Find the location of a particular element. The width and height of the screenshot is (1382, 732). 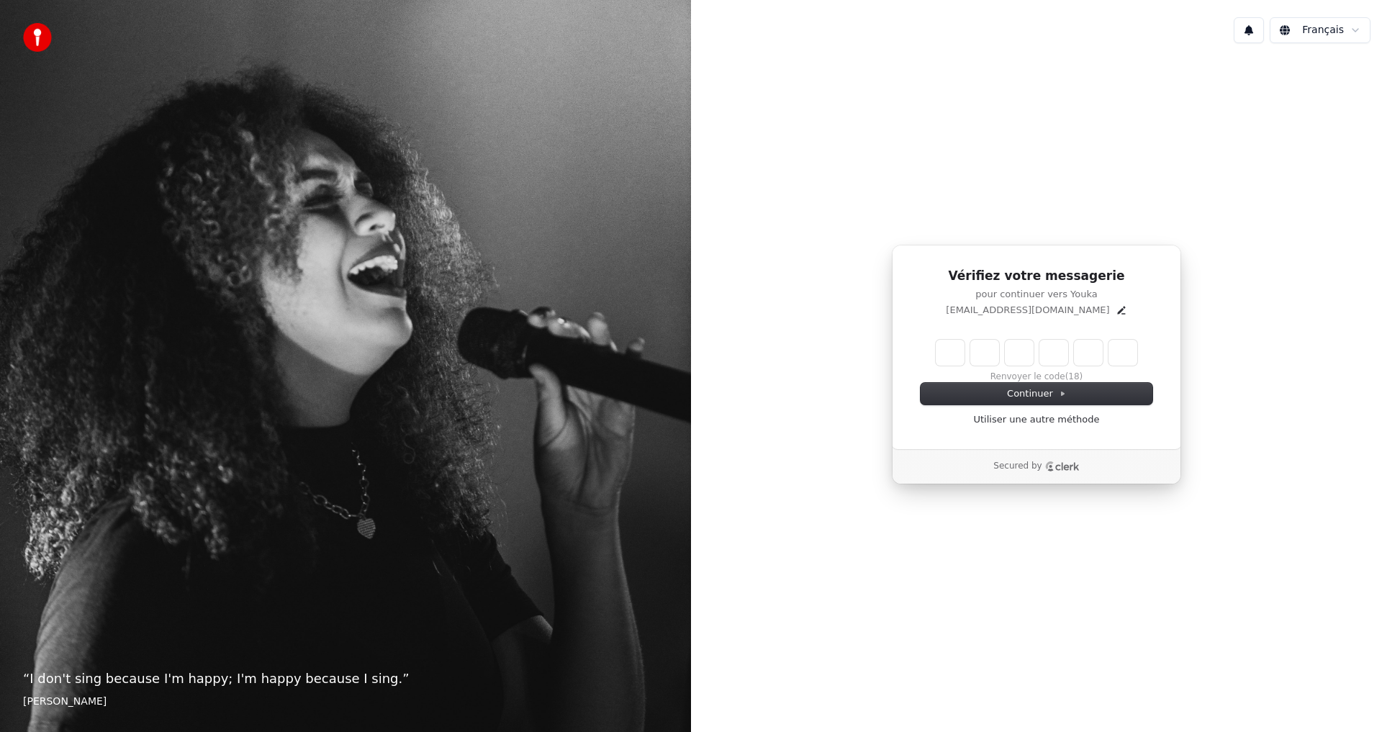

a: Clerk logo is located at coordinates (1062, 466).